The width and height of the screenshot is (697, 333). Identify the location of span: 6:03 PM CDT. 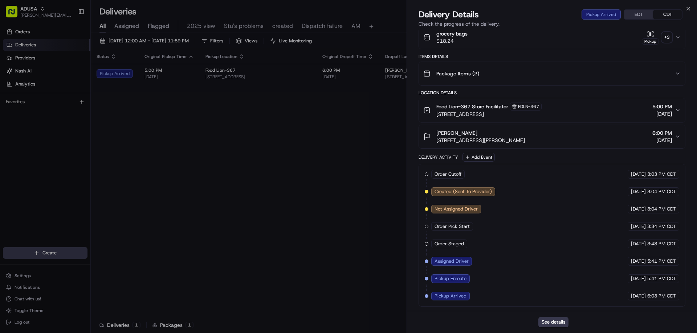
(661, 296).